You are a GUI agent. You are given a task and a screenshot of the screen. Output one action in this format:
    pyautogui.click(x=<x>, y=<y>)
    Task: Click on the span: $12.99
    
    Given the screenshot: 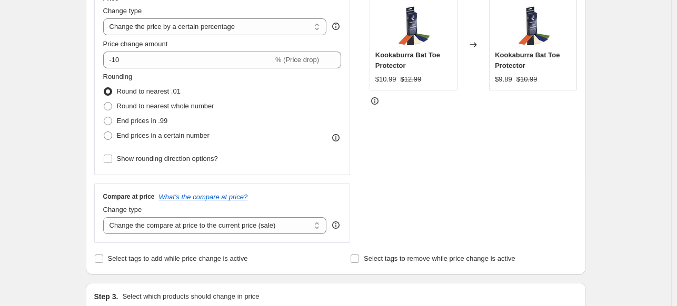 What is the action you would take?
    pyautogui.click(x=411, y=79)
    